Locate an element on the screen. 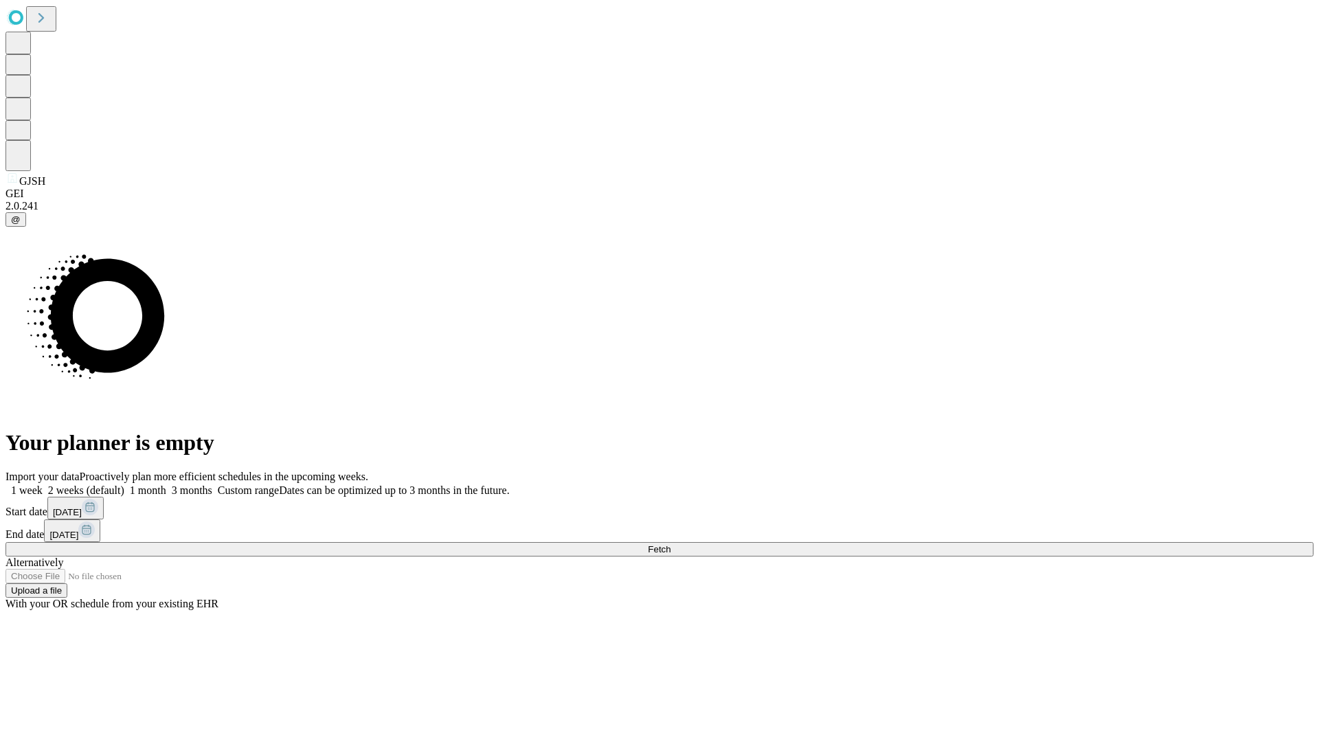 Image resolution: width=1319 pixels, height=742 pixels. div: Start date is located at coordinates (659, 508).